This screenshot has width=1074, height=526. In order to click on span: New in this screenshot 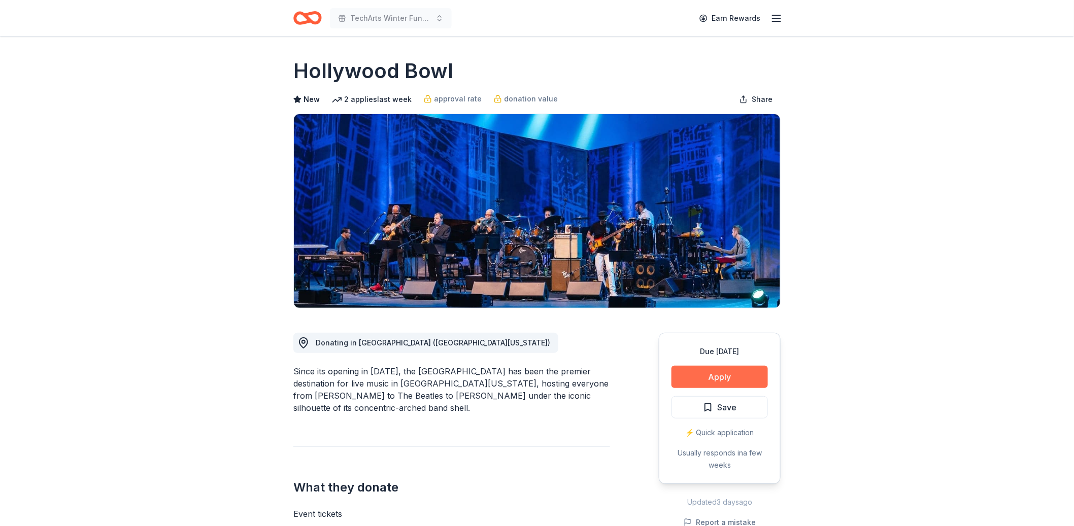, I will do `click(312, 99)`.